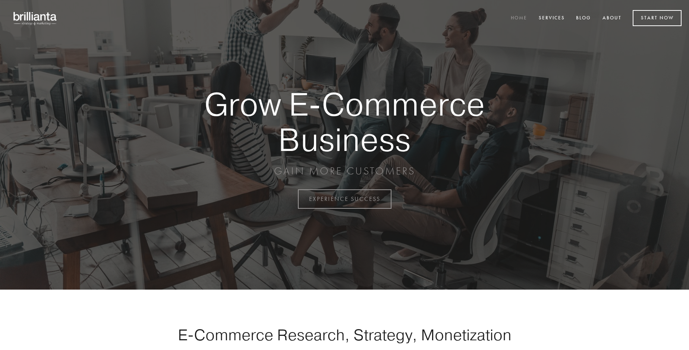 This screenshot has height=350, width=689. Describe the element at coordinates (519, 18) in the screenshot. I see `a: Home` at that location.